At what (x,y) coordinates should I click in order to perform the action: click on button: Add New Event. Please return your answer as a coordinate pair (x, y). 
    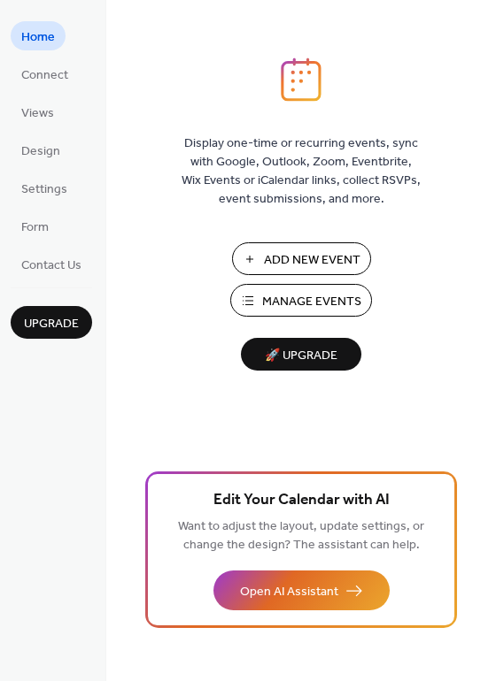
    Looking at the image, I should click on (301, 258).